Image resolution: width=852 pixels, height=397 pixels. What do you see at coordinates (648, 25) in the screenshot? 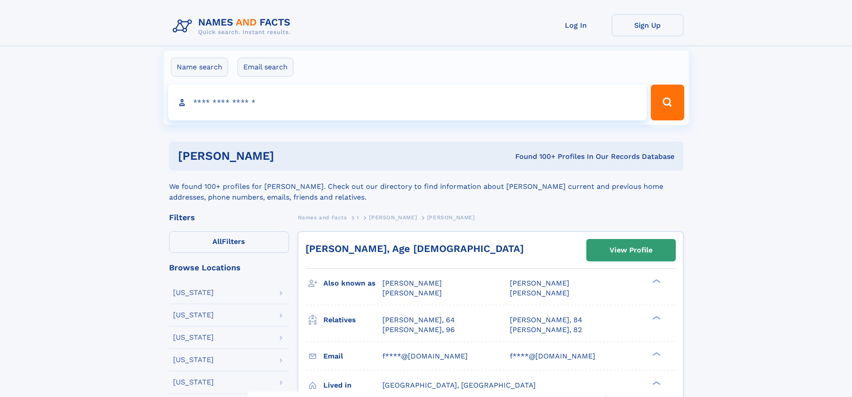
I see `a: Sign Up` at bounding box center [648, 25].